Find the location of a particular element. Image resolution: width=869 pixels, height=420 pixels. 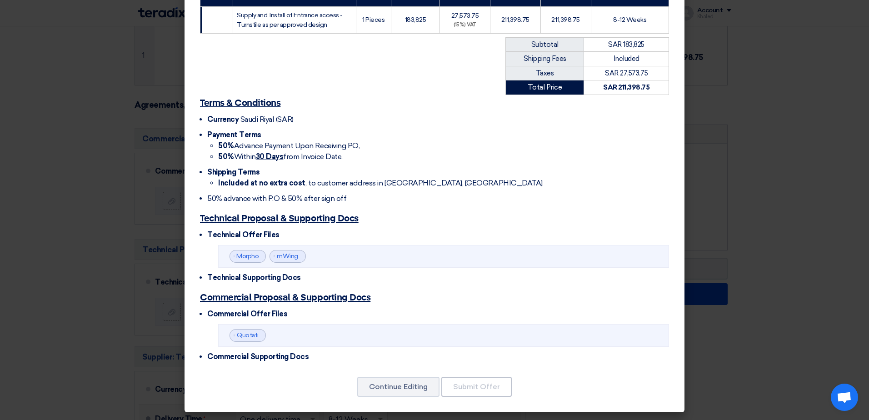

td: Shipping Fees is located at coordinates (545, 59).